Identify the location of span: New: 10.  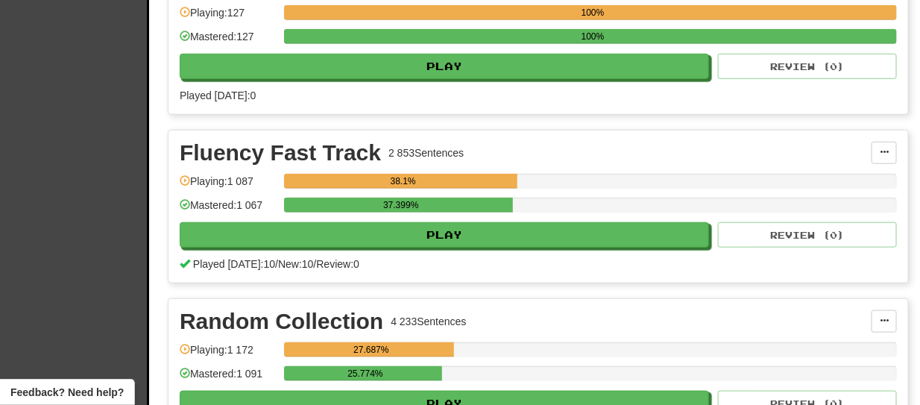
(295, 264).